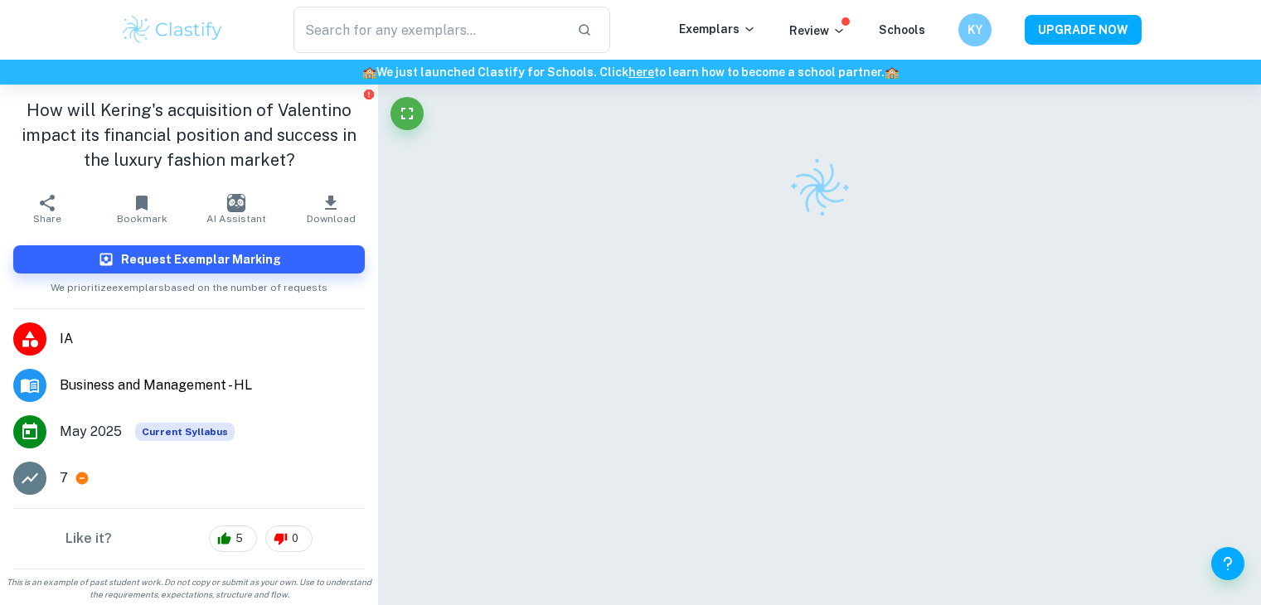 This screenshot has width=1261, height=605. What do you see at coordinates (1228, 564) in the screenshot?
I see `button: Help and Feedback` at bounding box center [1228, 564].